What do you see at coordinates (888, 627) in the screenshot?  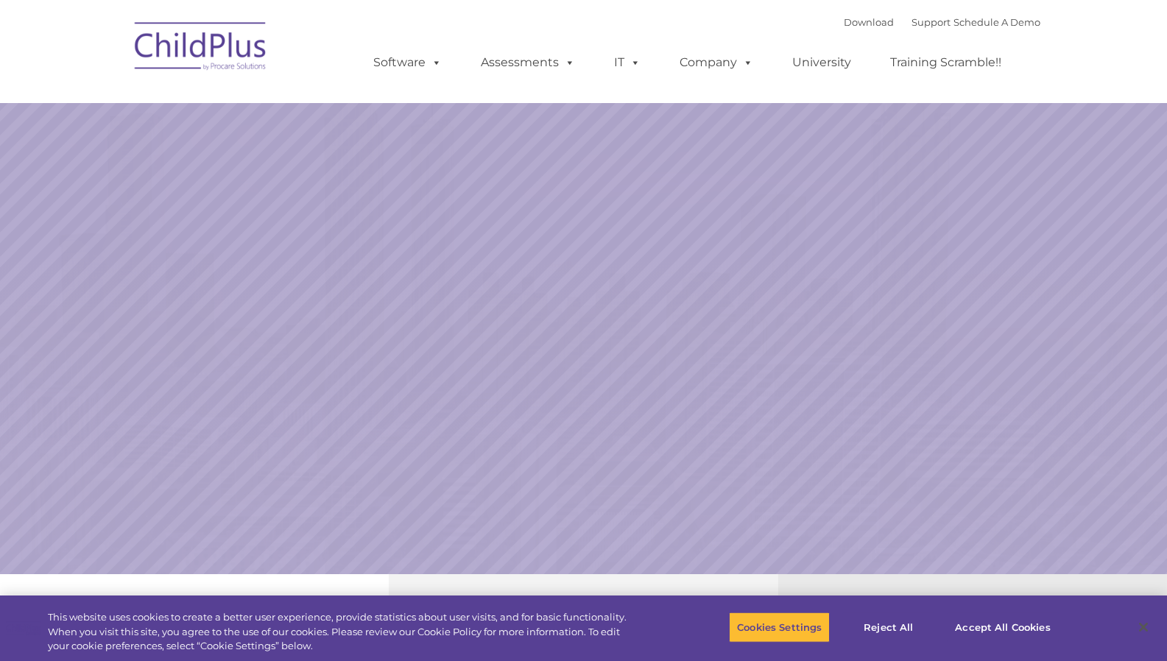 I see `button: Reject All` at bounding box center [888, 627].